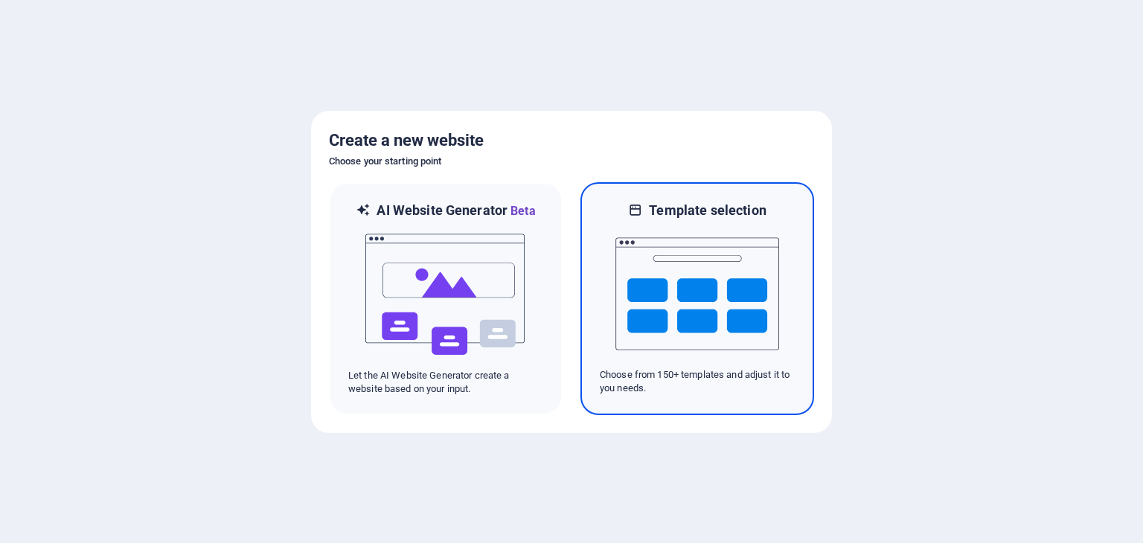 The height and width of the screenshot is (543, 1143). Describe the element at coordinates (572, 162) in the screenshot. I see `h6: Choose your starting point` at that location.